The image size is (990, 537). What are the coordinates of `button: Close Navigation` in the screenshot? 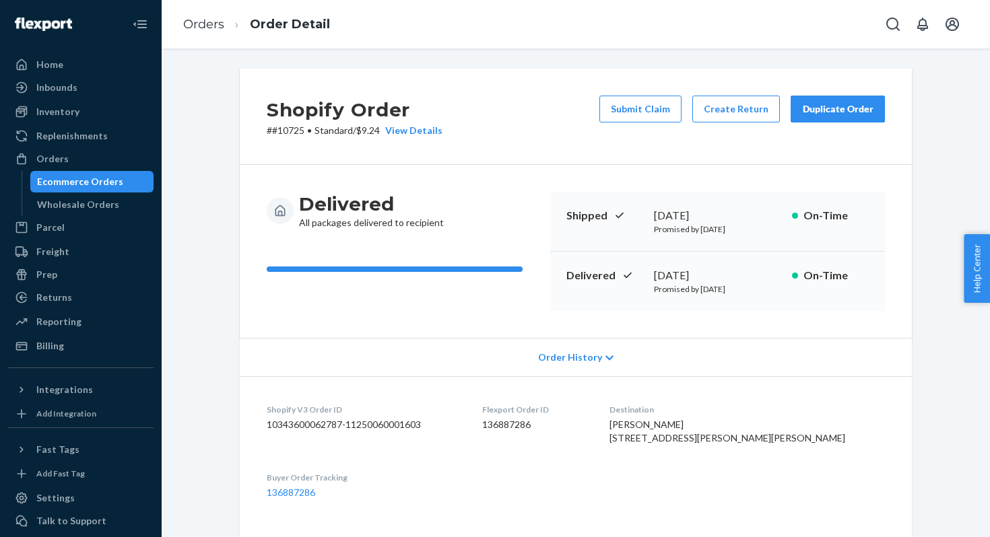 It's located at (140, 24).